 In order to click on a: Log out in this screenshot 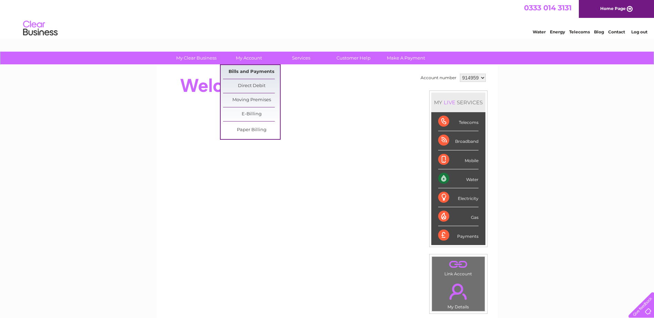, I will do `click(639, 32)`.